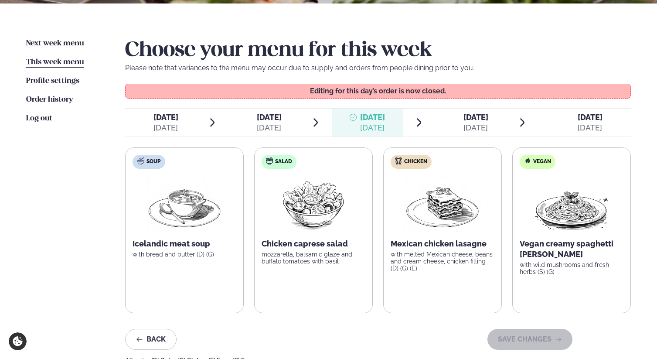  What do you see at coordinates (184, 244) in the screenshot?
I see `p: Icelandic meat soup` at bounding box center [184, 244].